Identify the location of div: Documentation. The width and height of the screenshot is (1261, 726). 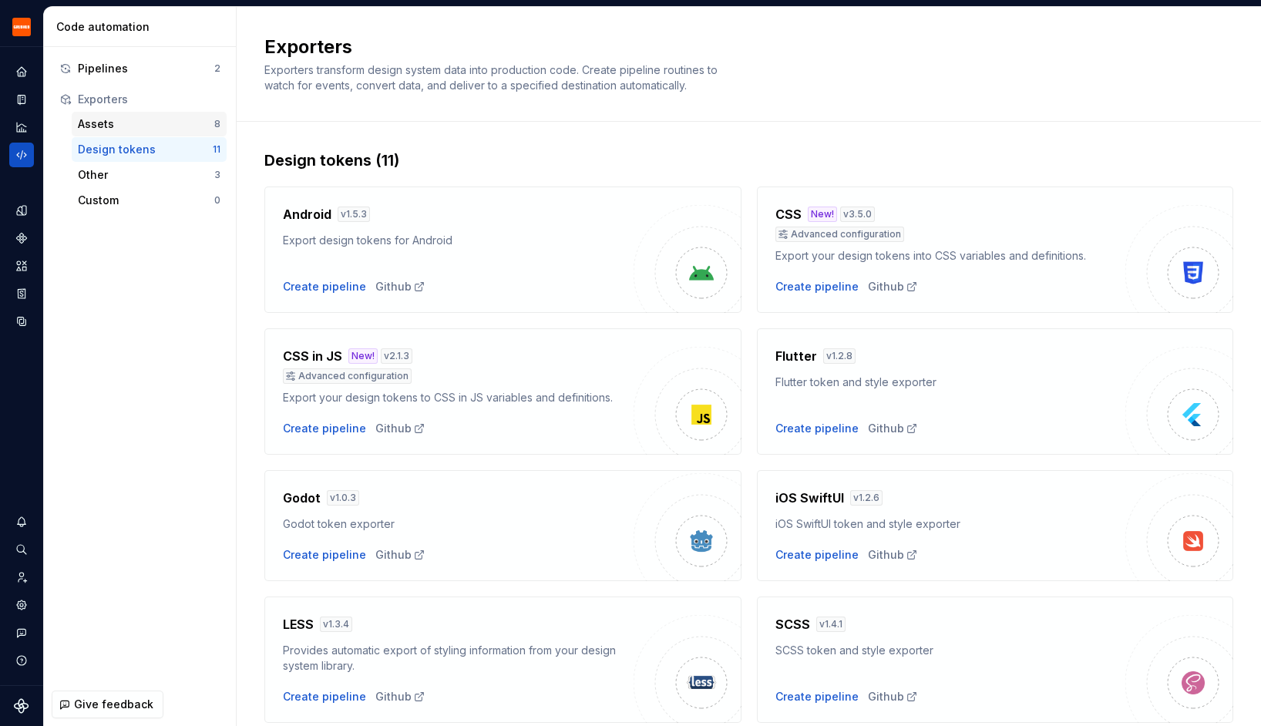
(22, 99).